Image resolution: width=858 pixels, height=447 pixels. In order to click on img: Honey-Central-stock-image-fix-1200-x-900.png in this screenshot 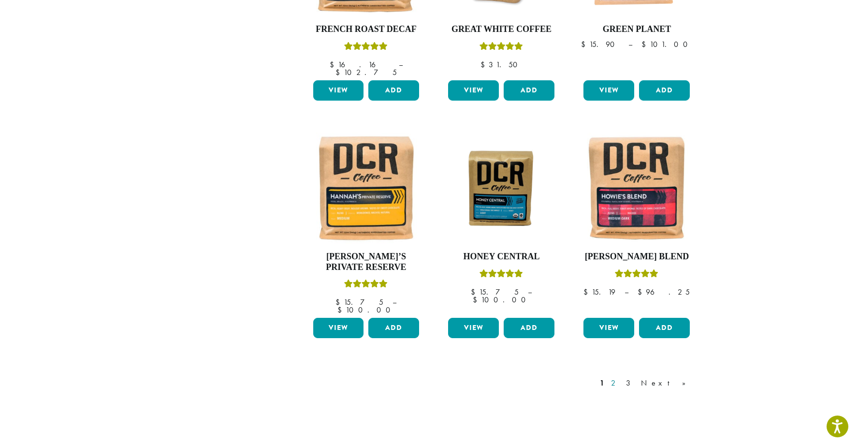, I will do `click(501, 188)`.